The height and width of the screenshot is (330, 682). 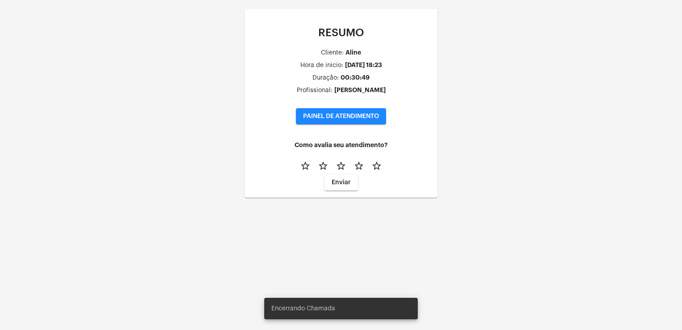 I want to click on div: Profissional:, so click(x=315, y=90).